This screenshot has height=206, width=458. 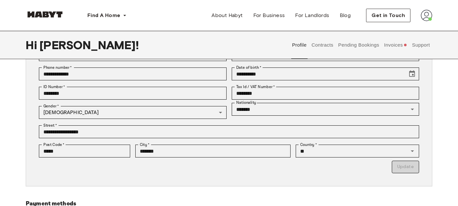 What do you see at coordinates (323, 45) in the screenshot?
I see `button: Contracts` at bounding box center [323, 45].